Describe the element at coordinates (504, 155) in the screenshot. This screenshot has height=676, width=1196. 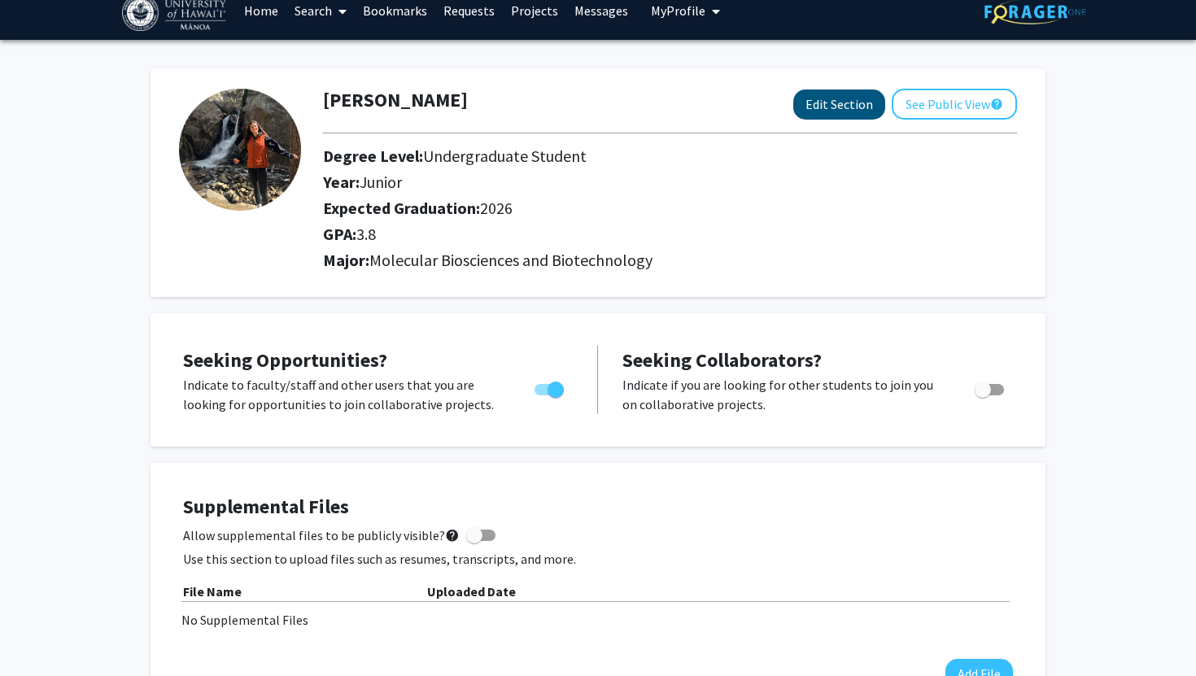
I see `span: Undergraduate Student` at that location.